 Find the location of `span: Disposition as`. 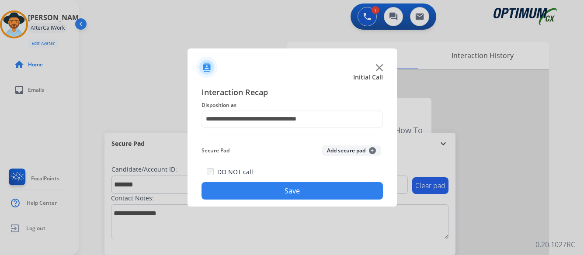

span: Disposition as is located at coordinates (292, 105).